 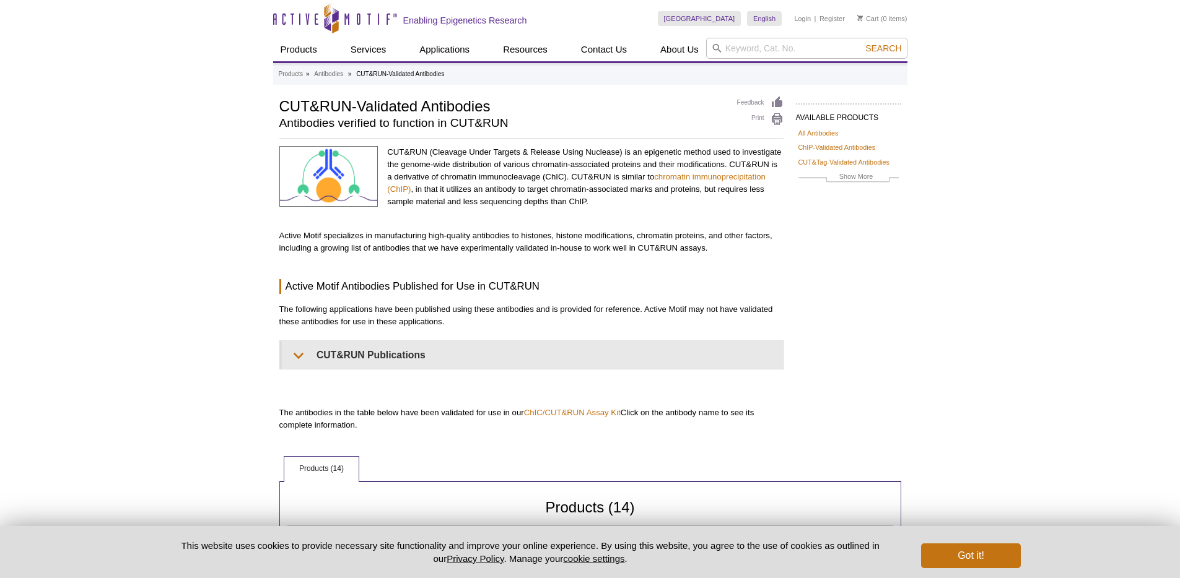 What do you see at coordinates (329, 176) in the screenshot?
I see `img: CUT&Tag` at bounding box center [329, 176].